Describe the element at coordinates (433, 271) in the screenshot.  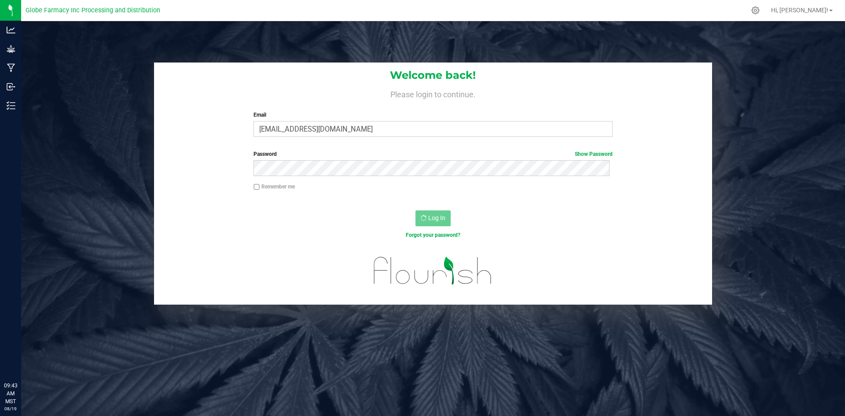
I see `img: flourish_logo.svg` at that location.